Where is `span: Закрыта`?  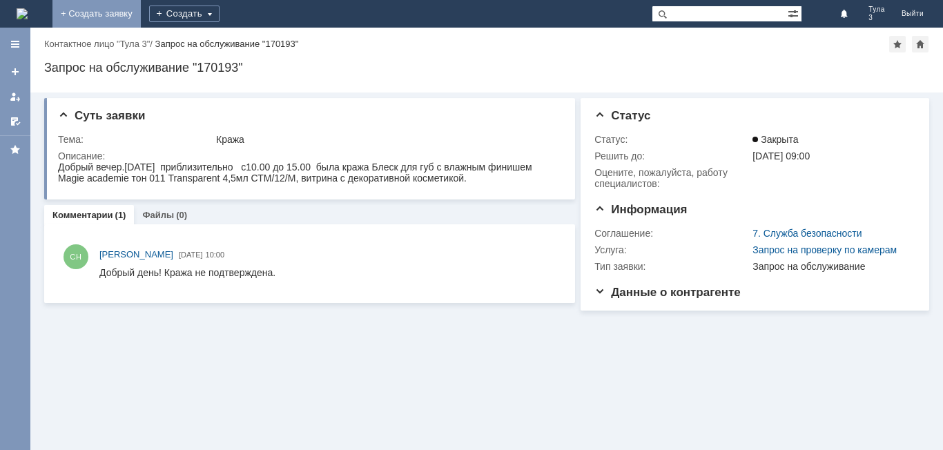
span: Закрыта is located at coordinates (775, 139).